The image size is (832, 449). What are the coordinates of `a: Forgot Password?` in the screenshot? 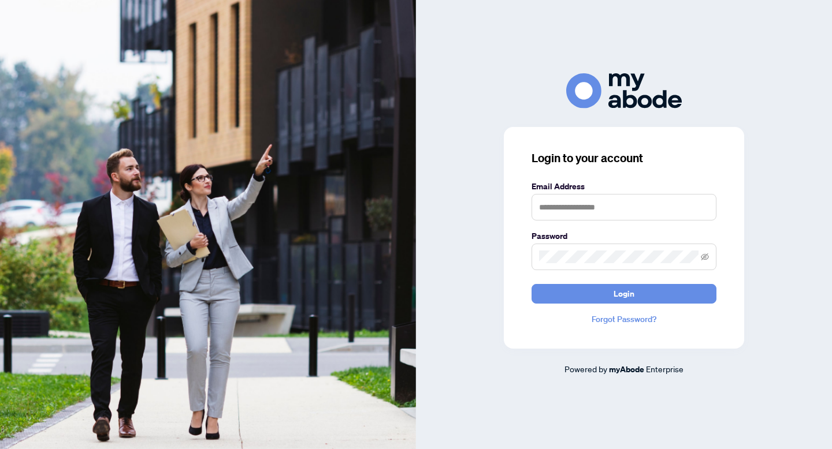 It's located at (624, 319).